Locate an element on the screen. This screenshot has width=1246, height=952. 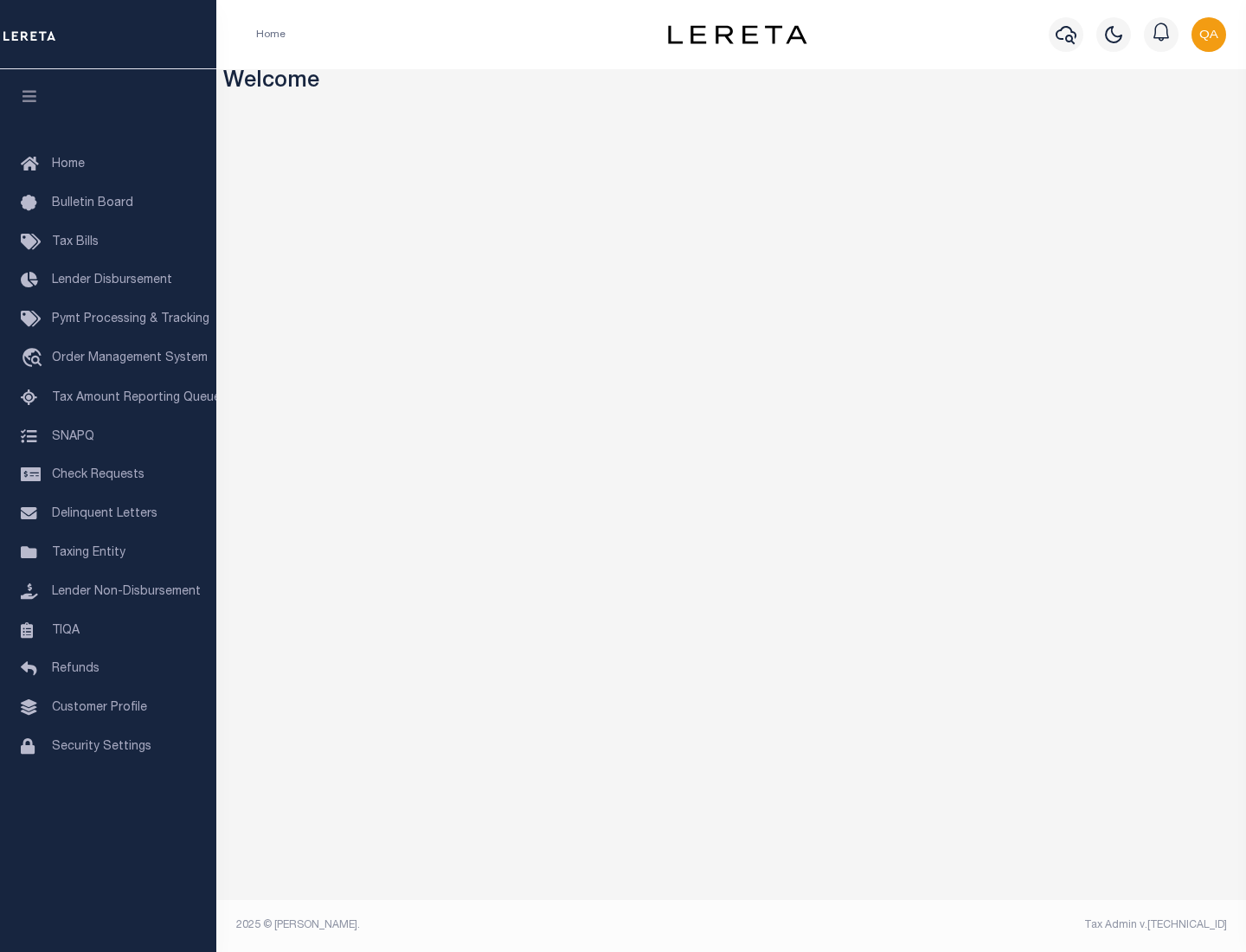
span: Tax Bills is located at coordinates (75, 243).